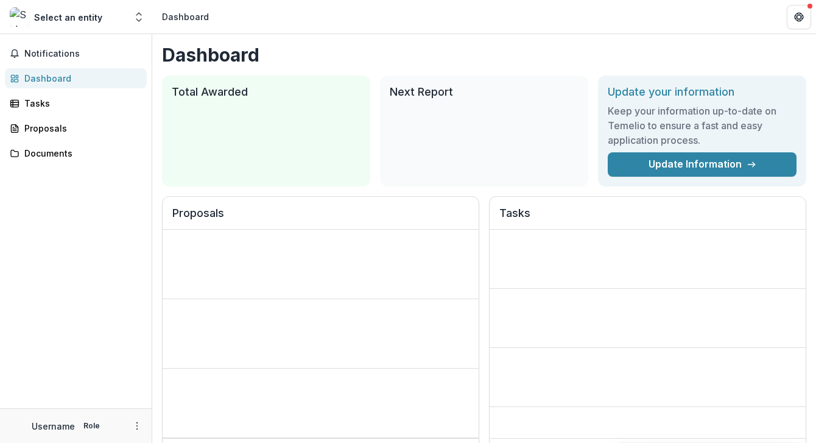 The image size is (816, 443). Describe the element at coordinates (137, 426) in the screenshot. I see `button: More` at that location.